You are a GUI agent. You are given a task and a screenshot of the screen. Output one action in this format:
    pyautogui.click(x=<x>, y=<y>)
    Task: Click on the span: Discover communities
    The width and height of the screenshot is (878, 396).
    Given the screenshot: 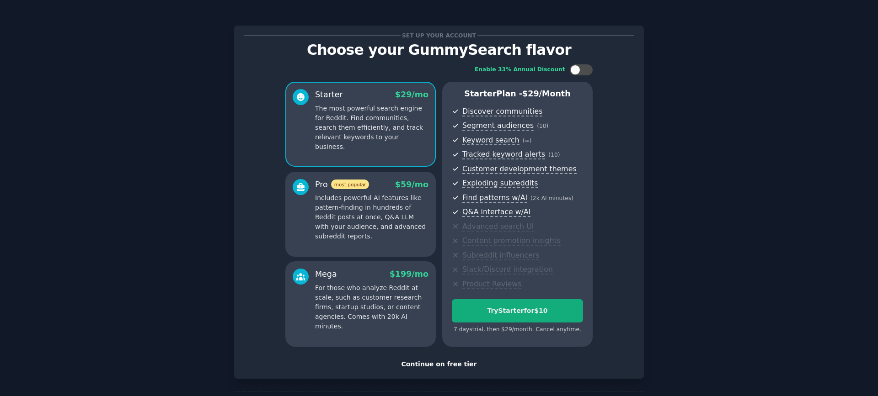 What is the action you would take?
    pyautogui.click(x=502, y=112)
    